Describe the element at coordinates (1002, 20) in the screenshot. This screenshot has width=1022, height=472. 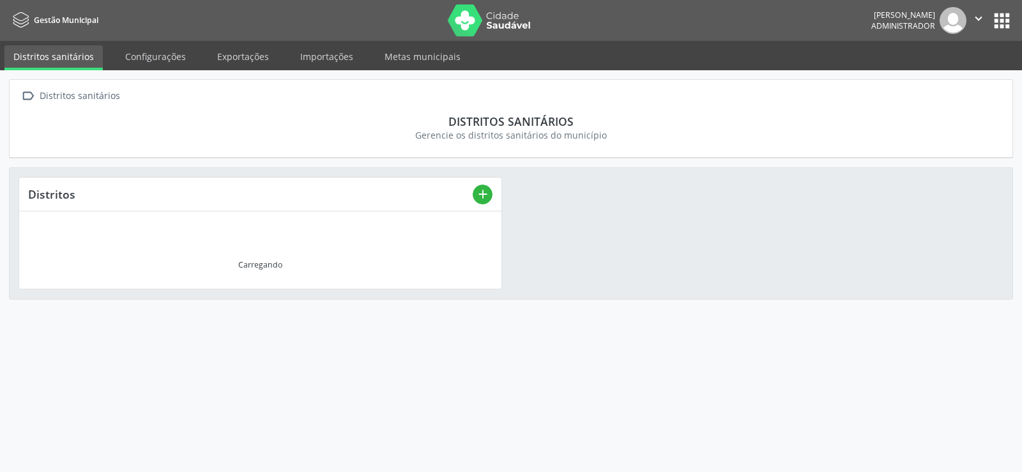
I see `button: apps` at that location.